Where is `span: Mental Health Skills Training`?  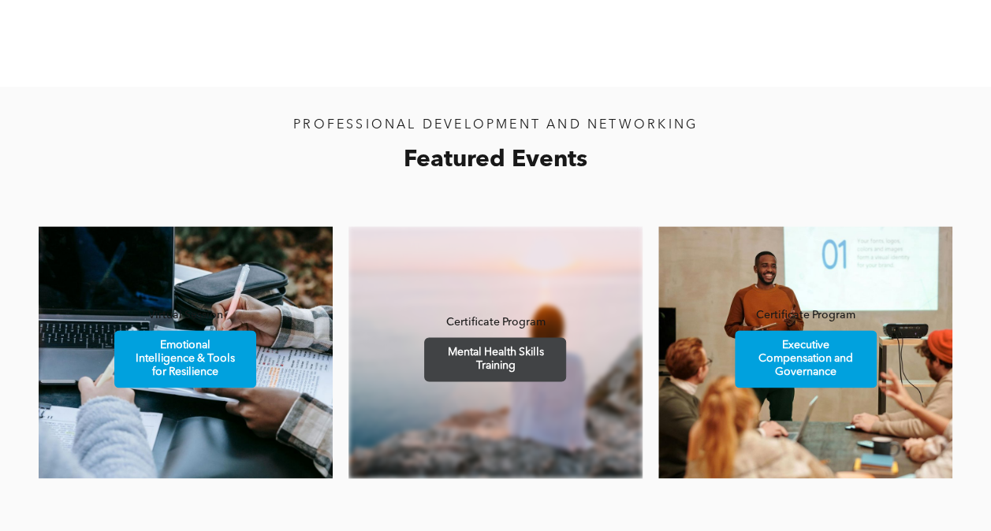 span: Mental Health Skills Training is located at coordinates (495, 359).